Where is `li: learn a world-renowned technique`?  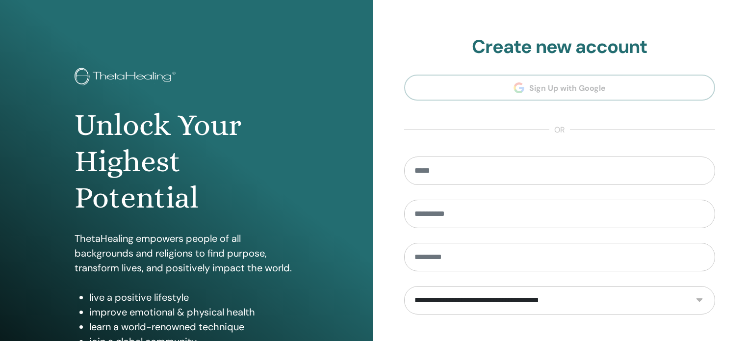 li: learn a world-renowned technique is located at coordinates (194, 327).